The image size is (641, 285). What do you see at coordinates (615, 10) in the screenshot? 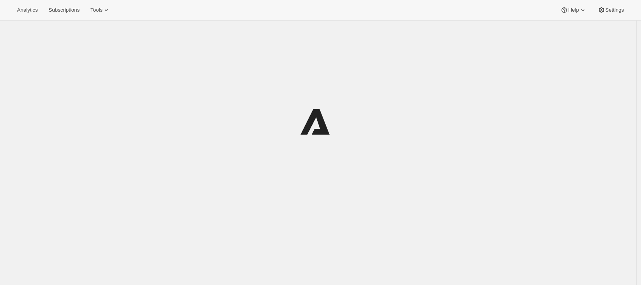
I see `span: Settings` at bounding box center [615, 10].